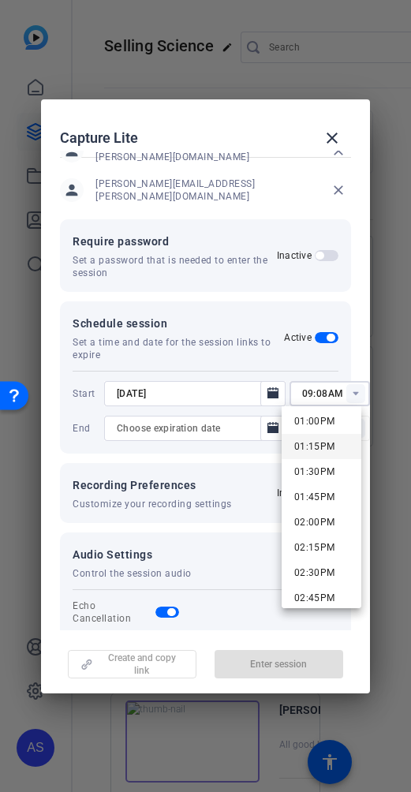 Image resolution: width=411 pixels, height=792 pixels. I want to click on span: 01:00PM, so click(315, 421).